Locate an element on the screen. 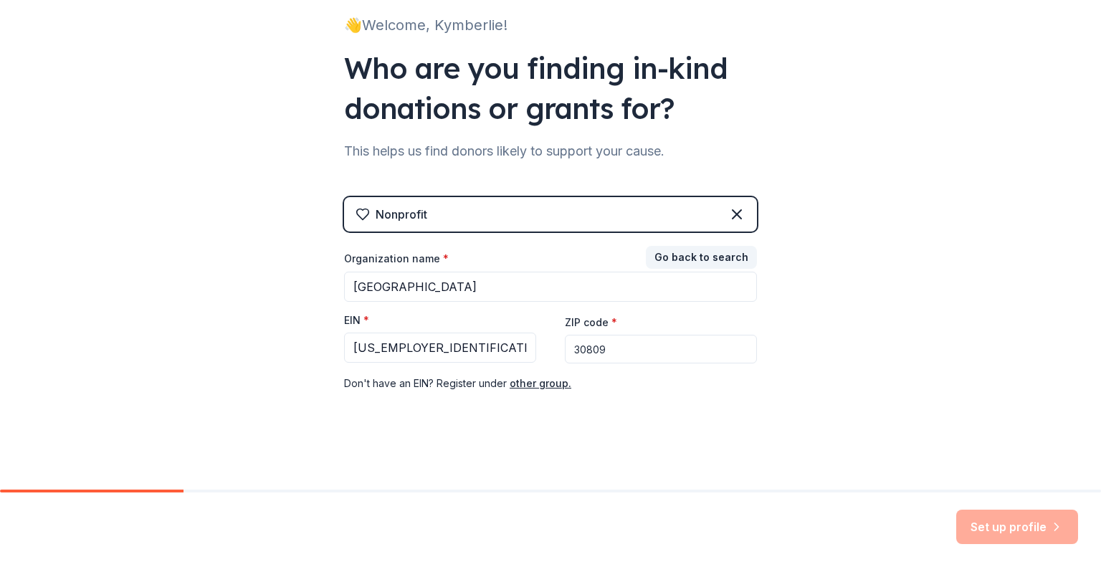 The width and height of the screenshot is (1101, 567). label: EIN is located at coordinates (356, 320).